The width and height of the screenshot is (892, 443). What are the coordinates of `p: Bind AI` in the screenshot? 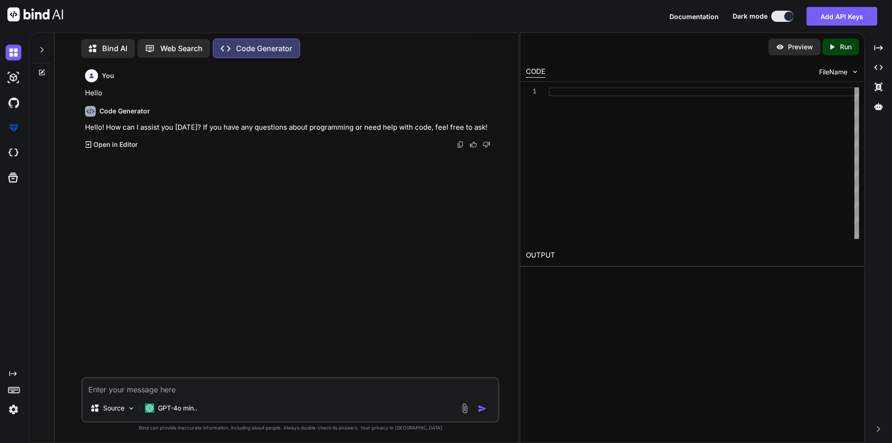 It's located at (115, 48).